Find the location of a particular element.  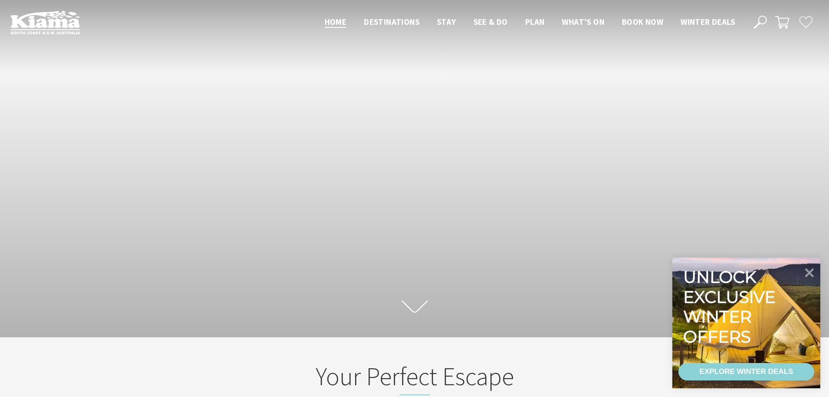

nav: Main Menu is located at coordinates (530, 22).